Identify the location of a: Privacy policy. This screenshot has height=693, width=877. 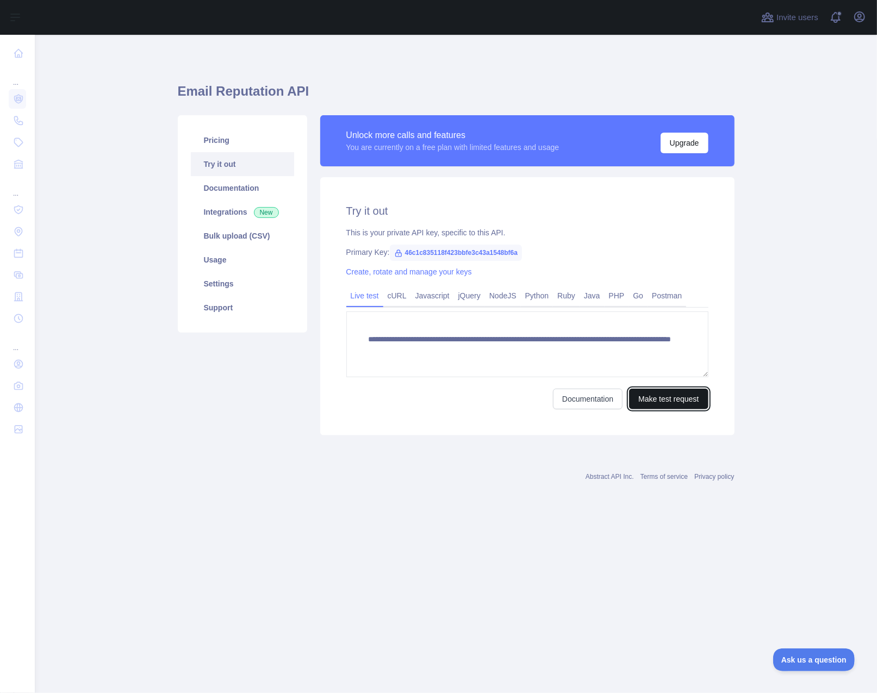
(714, 477).